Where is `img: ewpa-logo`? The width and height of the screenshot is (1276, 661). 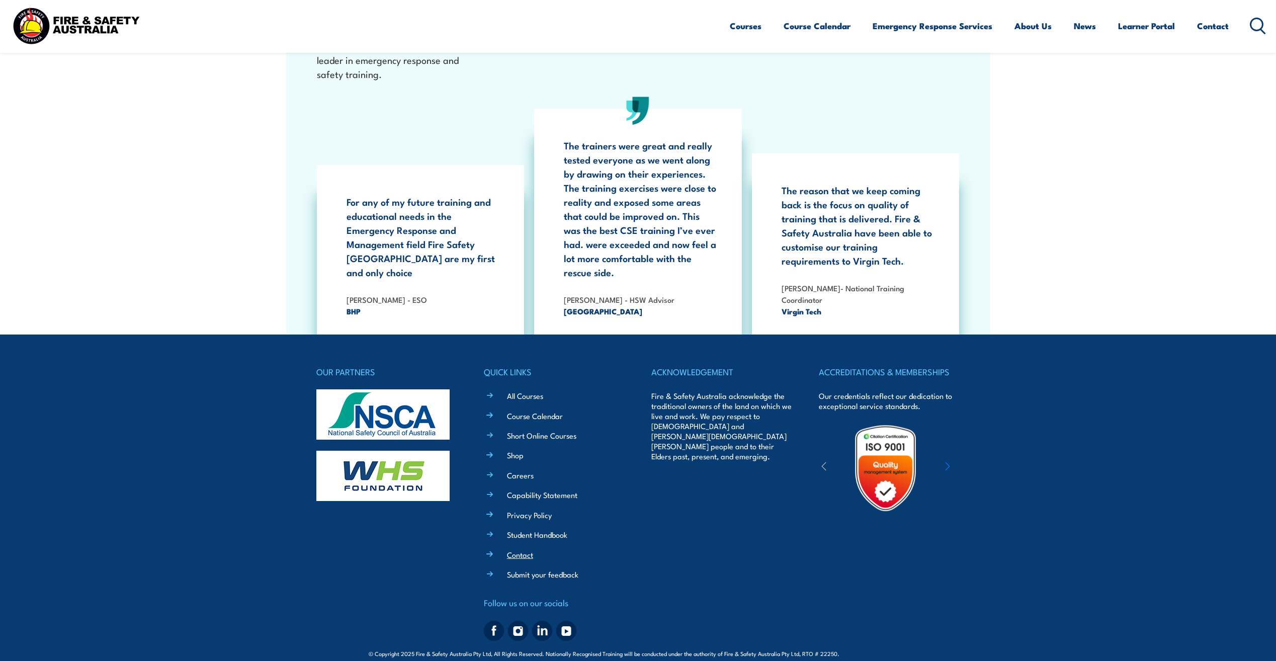 img: ewpa-logo is located at coordinates (974, 468).